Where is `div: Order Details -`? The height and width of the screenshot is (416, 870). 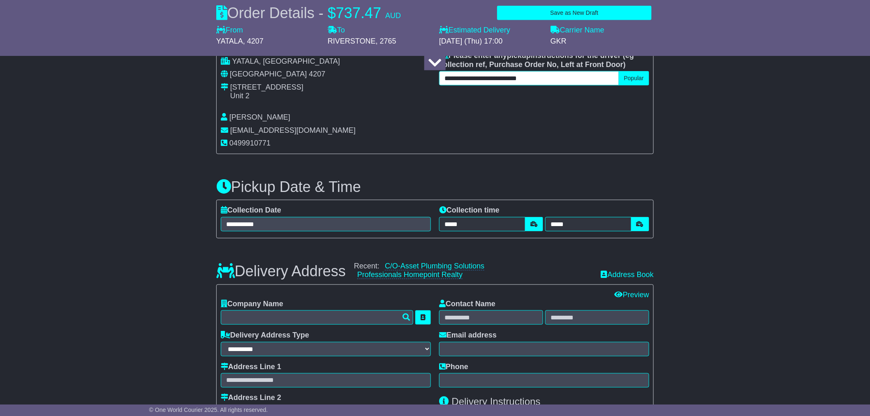 div: Order Details - is located at coordinates (308, 13).